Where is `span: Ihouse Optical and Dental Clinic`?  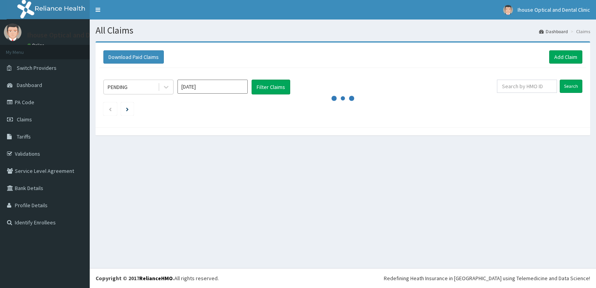 span: Ihouse Optical and Dental Clinic is located at coordinates (554, 10).